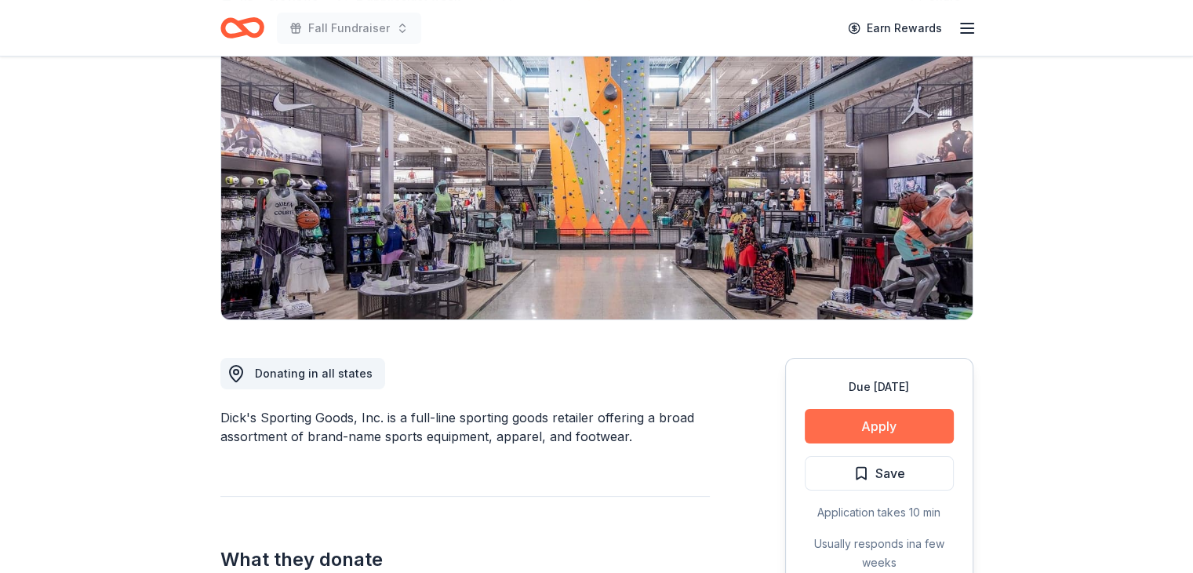 The image size is (1193, 573). Describe the element at coordinates (597, 169) in the screenshot. I see `img: Image for Dick's Sporting Goods` at that location.